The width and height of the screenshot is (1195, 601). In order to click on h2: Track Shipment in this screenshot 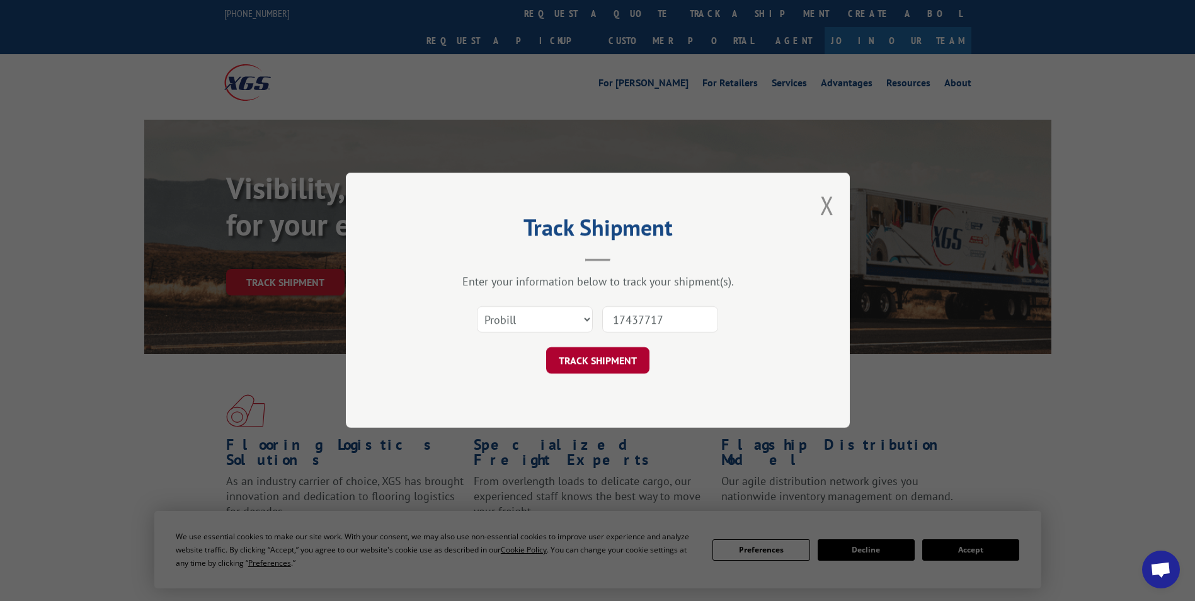, I will do `click(598, 230)`.